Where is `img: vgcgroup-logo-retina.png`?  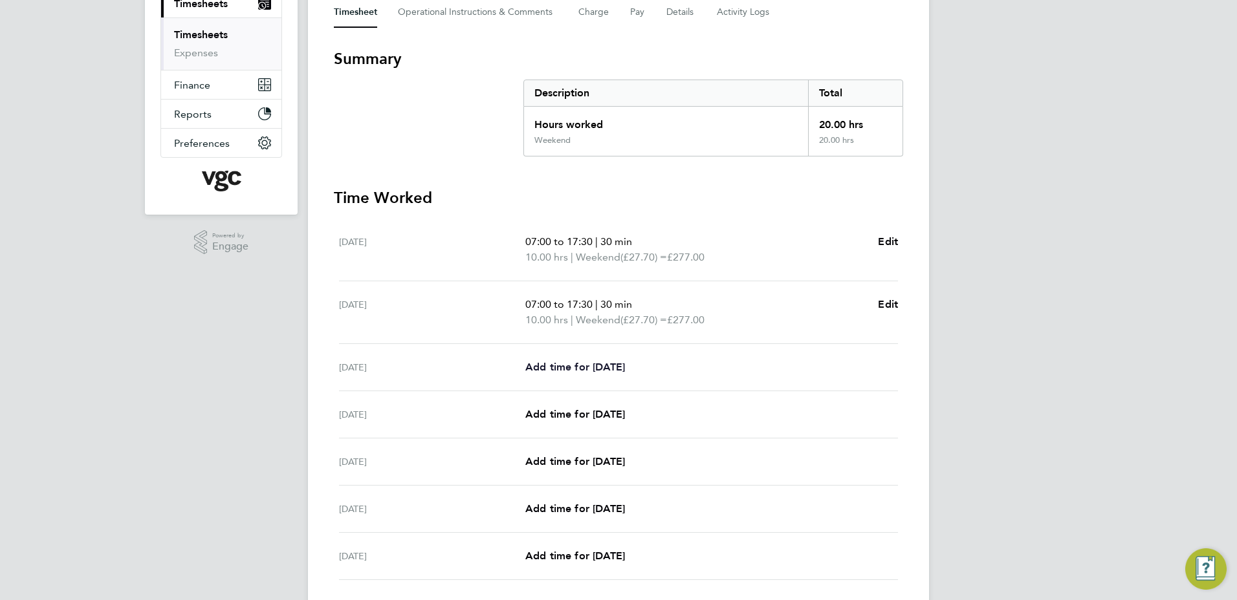 img: vgcgroup-logo-retina.png is located at coordinates (221, 181).